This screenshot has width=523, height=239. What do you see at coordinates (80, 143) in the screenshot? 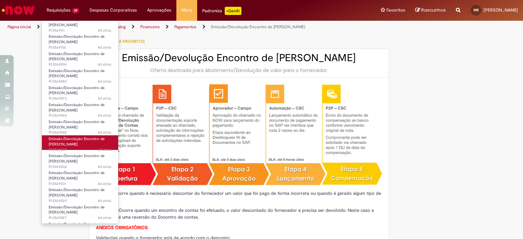
I see `a: Aberto R13569039 : Emissão/Devolução Encontro de Contas Fornecedor` at bounding box center [80, 143].